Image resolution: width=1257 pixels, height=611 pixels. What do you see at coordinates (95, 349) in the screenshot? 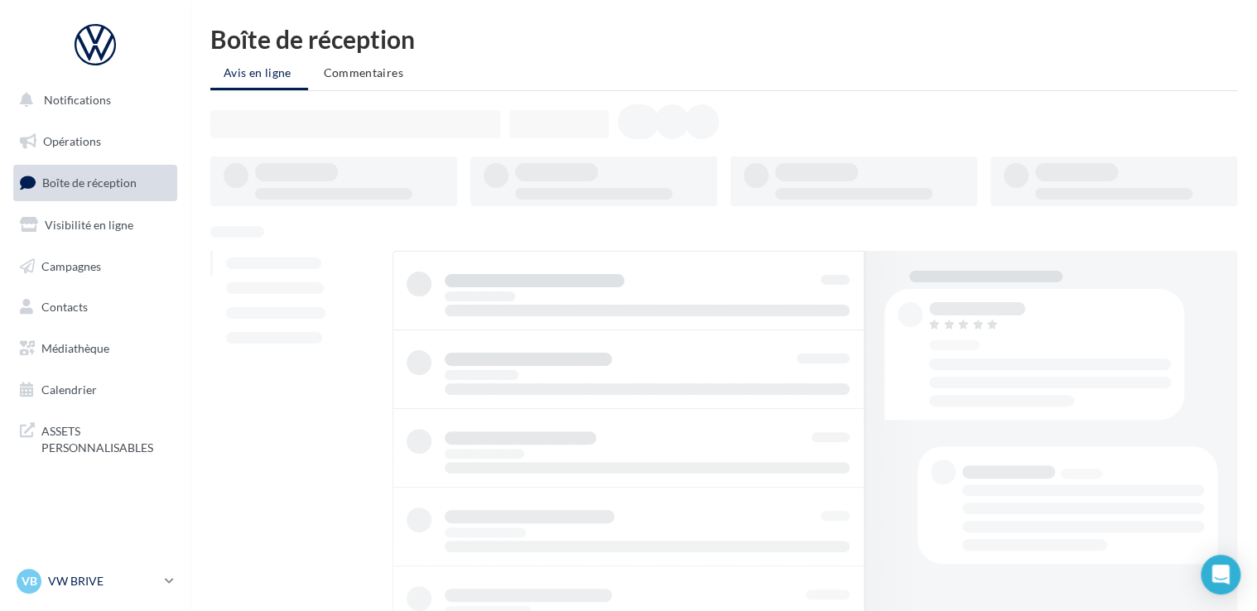
I see `a: Médiathèque` at bounding box center [95, 349].